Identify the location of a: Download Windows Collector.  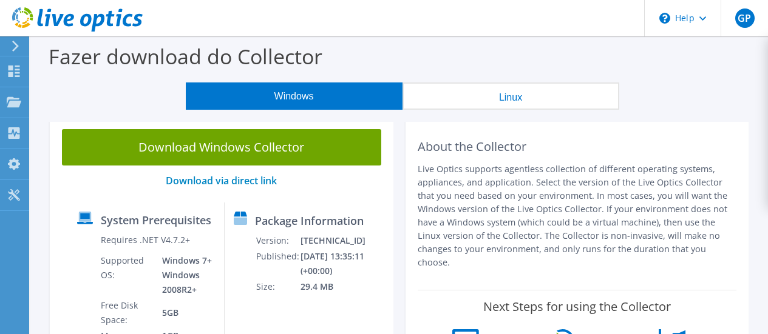
(221, 147).